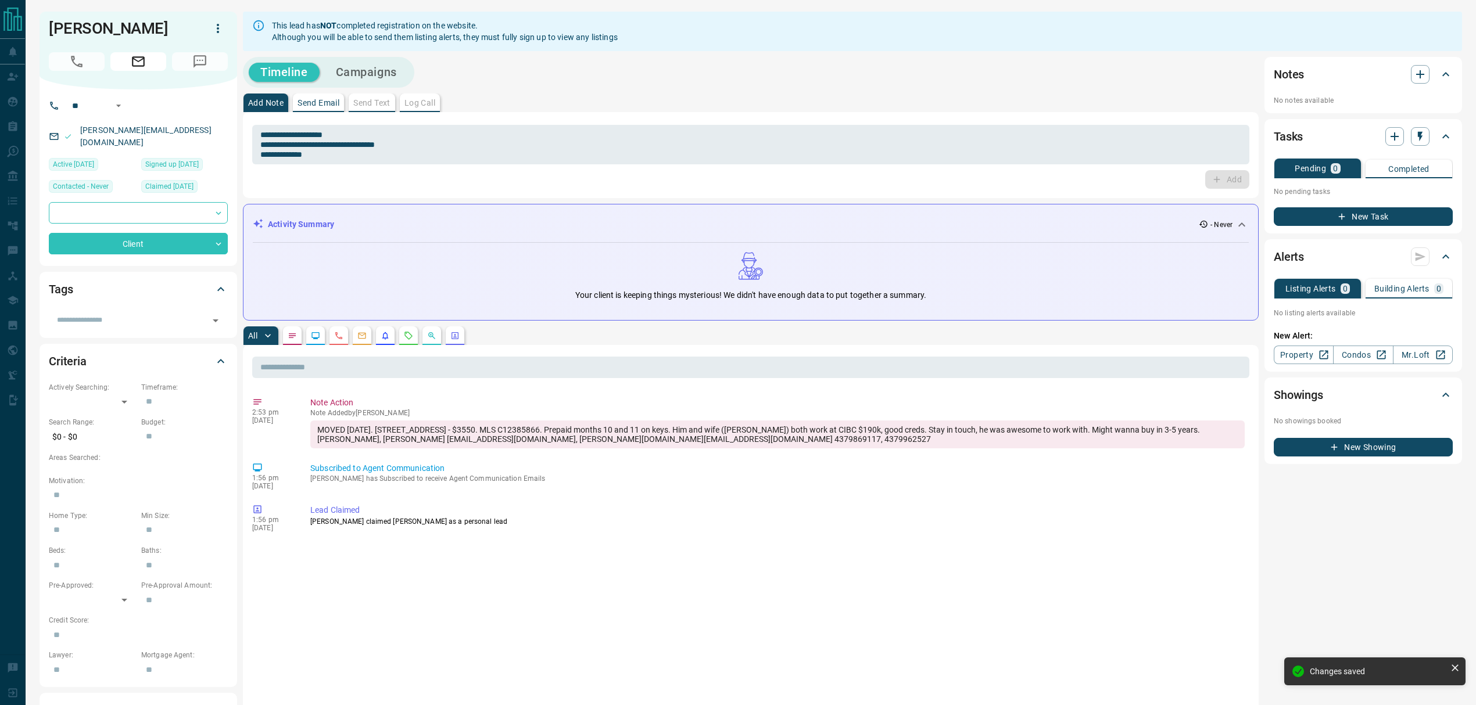 The height and width of the screenshot is (705, 1476). Describe the element at coordinates (751, 224) in the screenshot. I see `div: Activity Summary- Never` at that location.